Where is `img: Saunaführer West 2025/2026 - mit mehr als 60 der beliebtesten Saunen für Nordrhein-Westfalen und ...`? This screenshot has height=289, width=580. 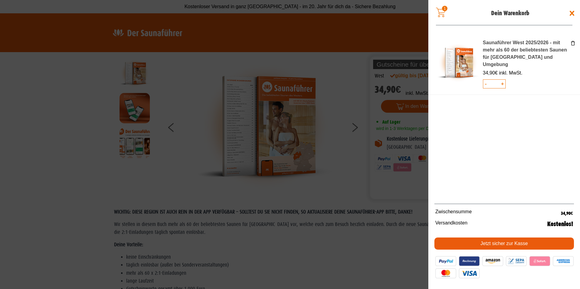
img: Saunaführer West 2025/2026 - mit mehr als 60 der beliebtesten Saunen für Nordrhein-Westfalen und ... is located at coordinates (457, 63).